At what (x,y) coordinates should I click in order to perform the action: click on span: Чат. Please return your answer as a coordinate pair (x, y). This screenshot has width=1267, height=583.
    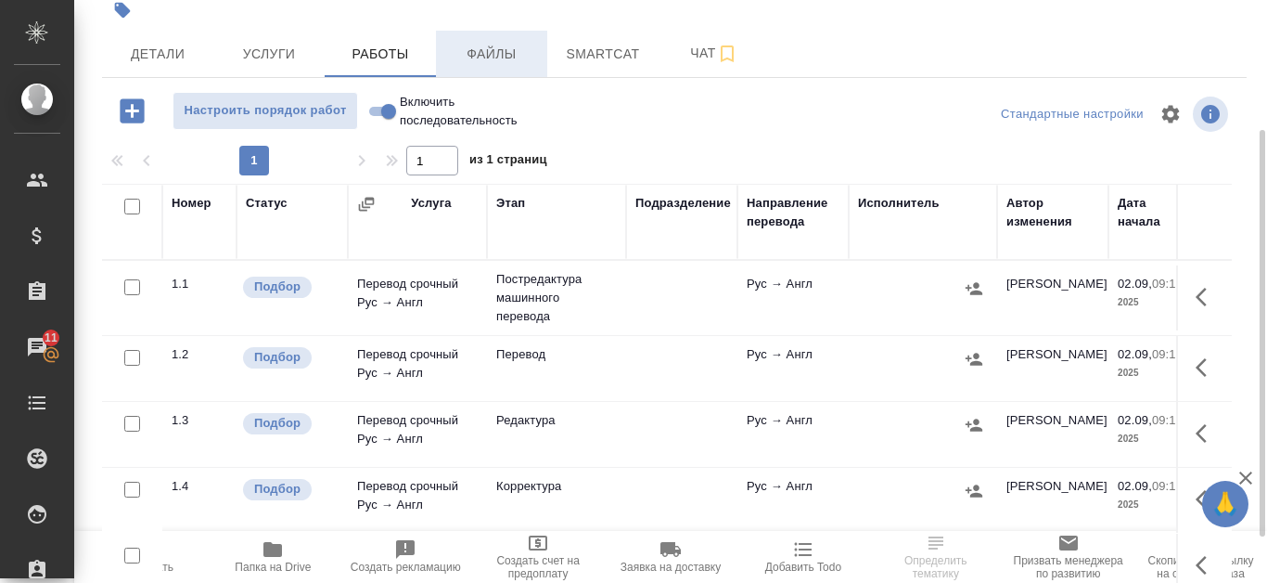
    Looking at the image, I should click on (714, 53).